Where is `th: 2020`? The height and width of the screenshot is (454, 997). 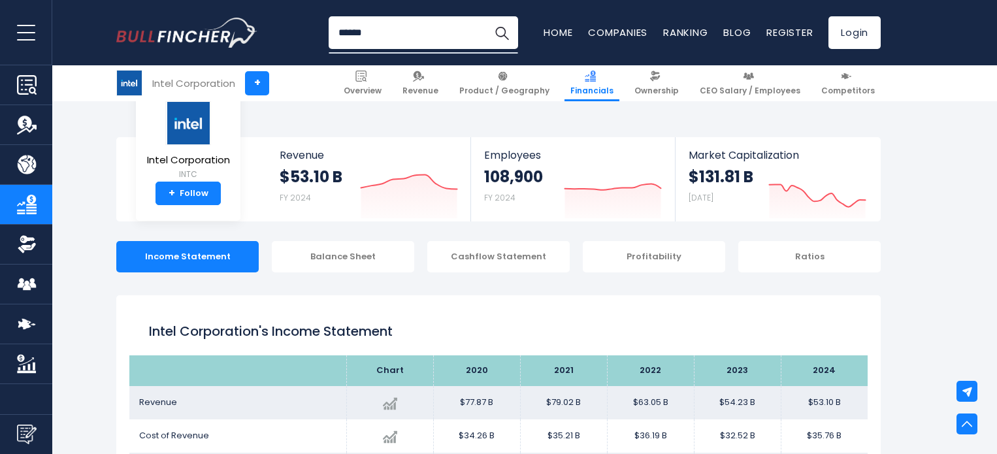
th: 2020 is located at coordinates (476, 370).